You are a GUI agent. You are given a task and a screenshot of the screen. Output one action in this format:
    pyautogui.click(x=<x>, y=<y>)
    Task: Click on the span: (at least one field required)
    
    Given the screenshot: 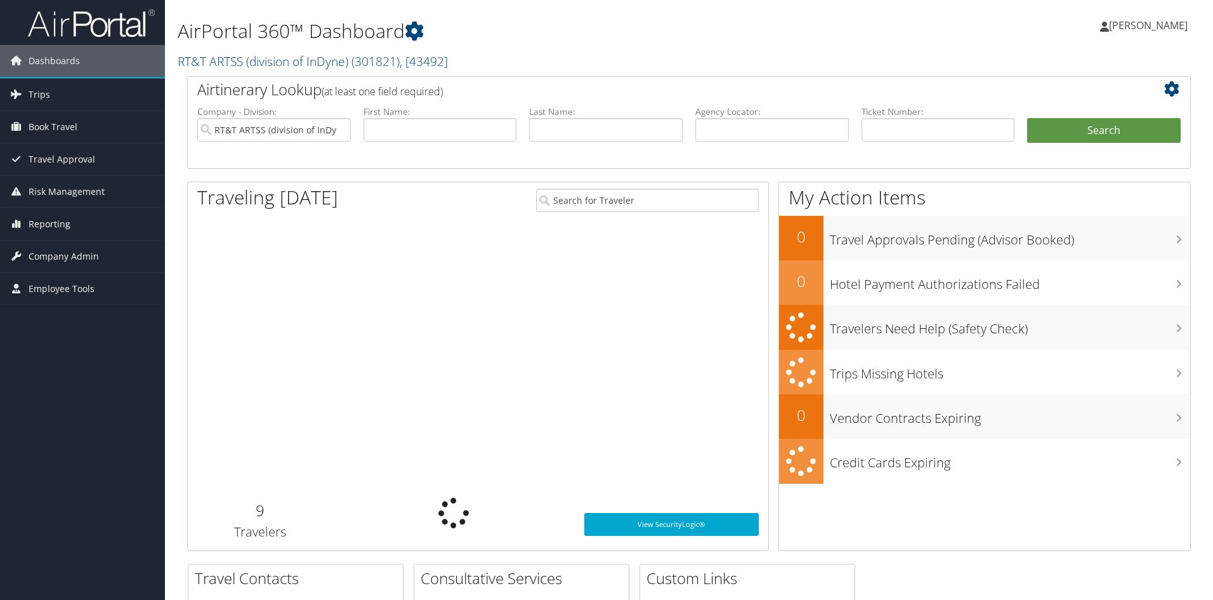 What is the action you would take?
    pyautogui.click(x=382, y=91)
    